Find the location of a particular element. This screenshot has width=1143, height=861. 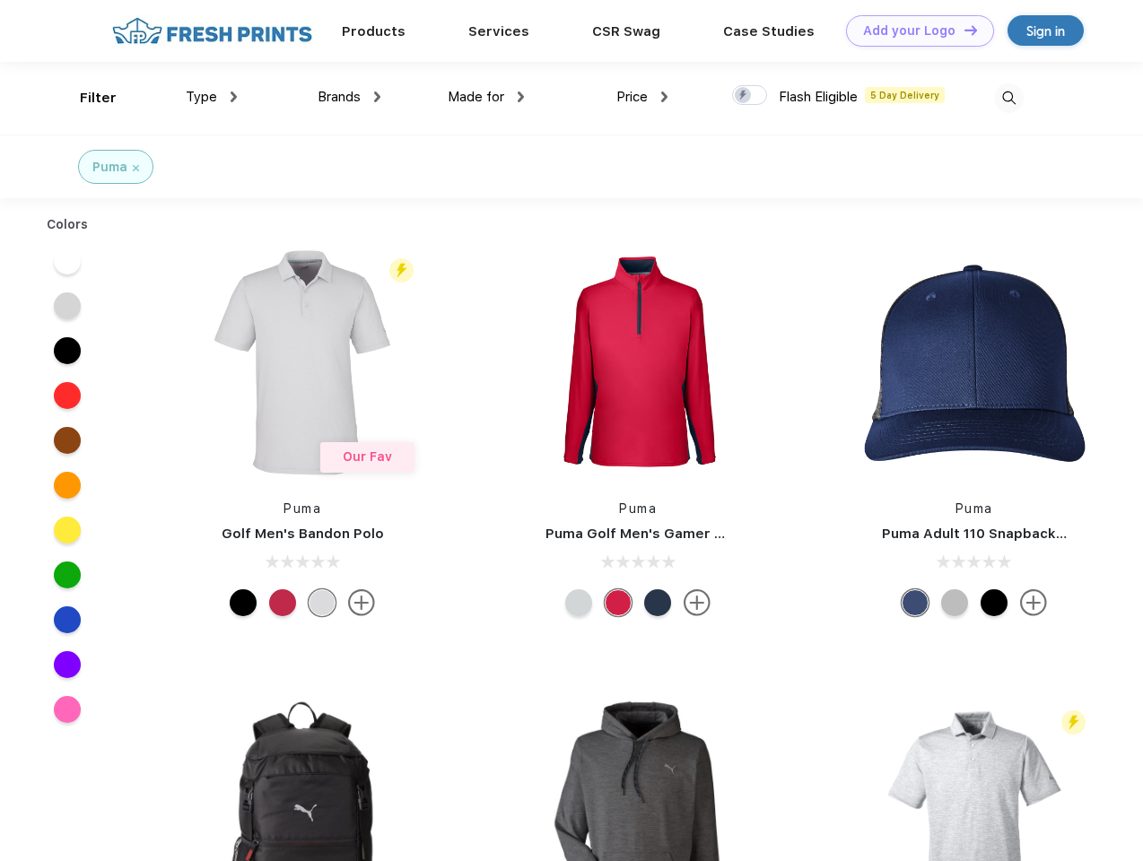

div: Puma is located at coordinates (109, 167).